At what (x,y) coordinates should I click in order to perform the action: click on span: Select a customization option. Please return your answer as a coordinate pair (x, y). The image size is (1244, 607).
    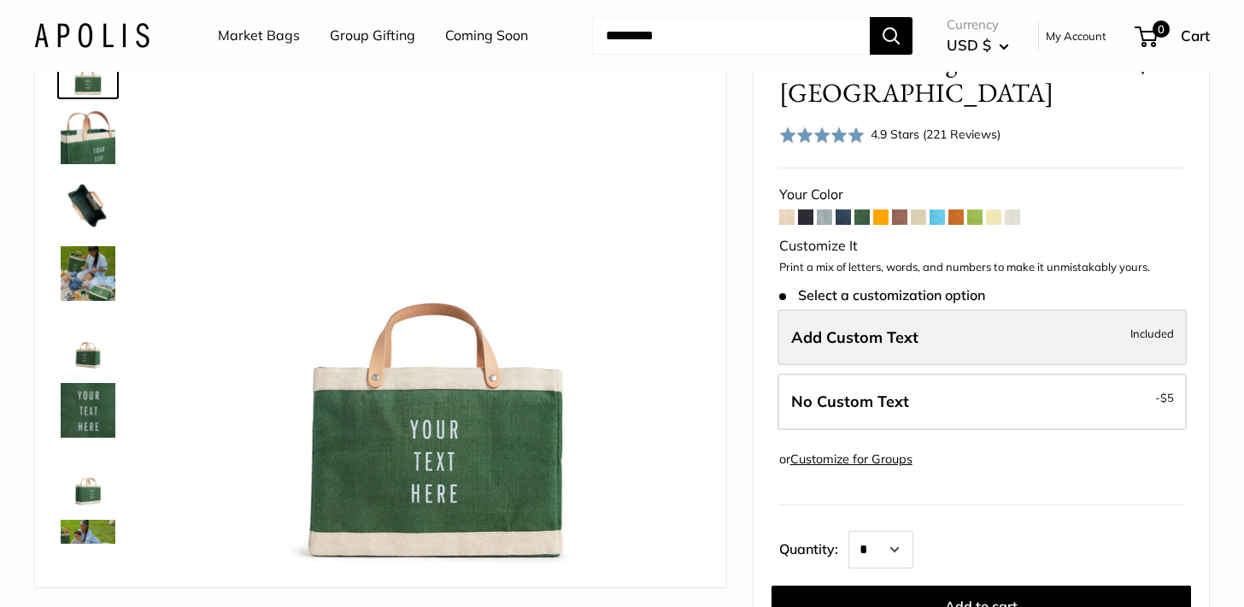
    Looking at the image, I should click on (882, 295).